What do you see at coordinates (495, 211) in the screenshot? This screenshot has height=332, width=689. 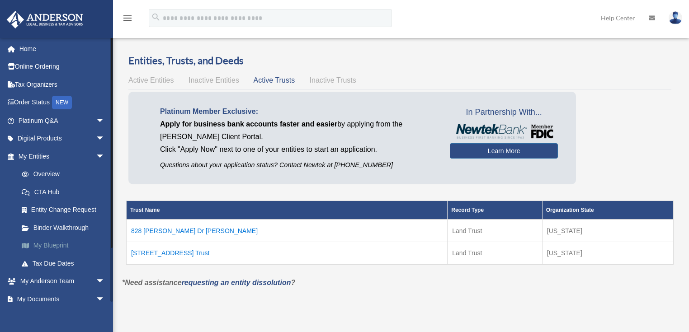 I see `th: Record Type` at bounding box center [495, 211].